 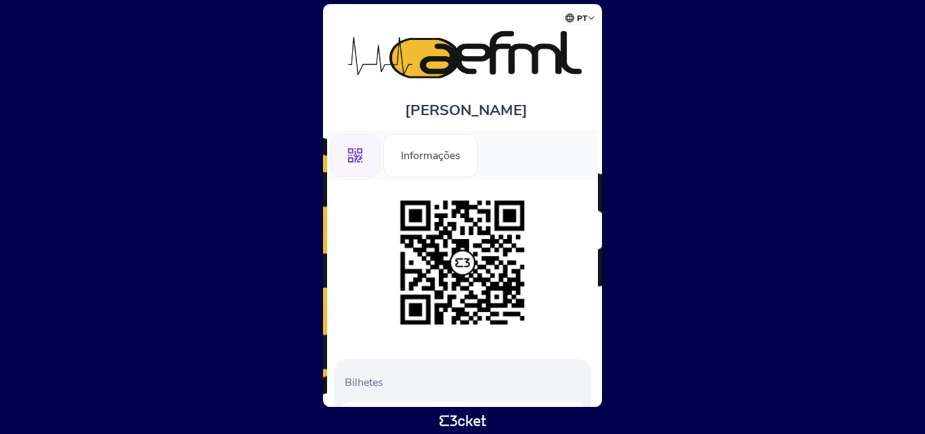 I want to click on img: 5ed27f0b48264fb596fedde7f5bfc6ff.png, so click(x=463, y=263).